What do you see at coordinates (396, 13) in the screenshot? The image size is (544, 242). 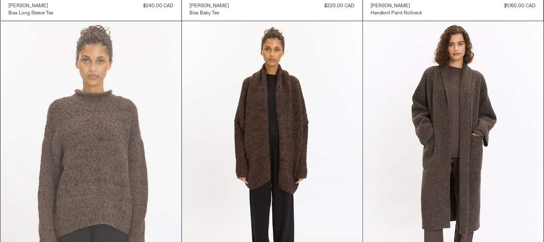 I see `div: Handknit Paint Rollneck` at bounding box center [396, 13].